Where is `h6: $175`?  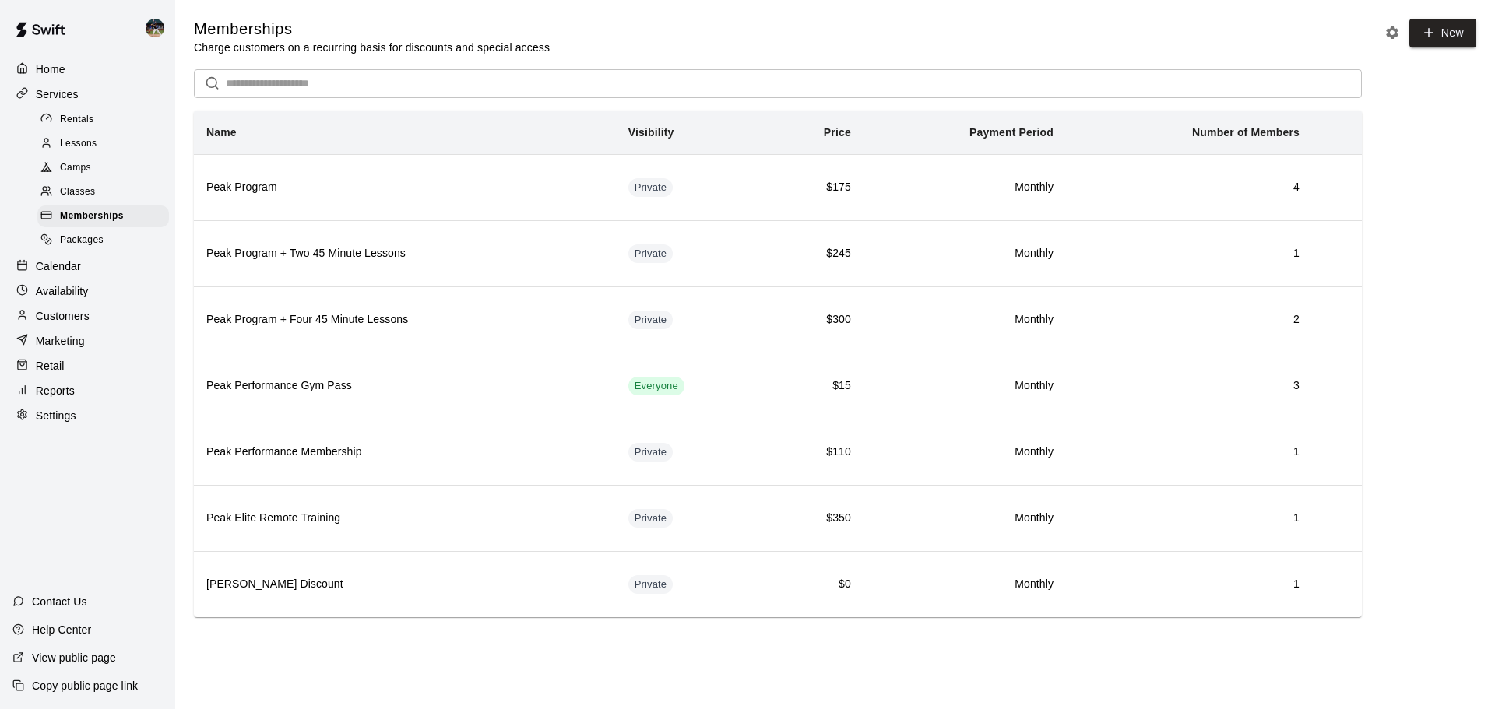
h6: $175 is located at coordinates (814, 188).